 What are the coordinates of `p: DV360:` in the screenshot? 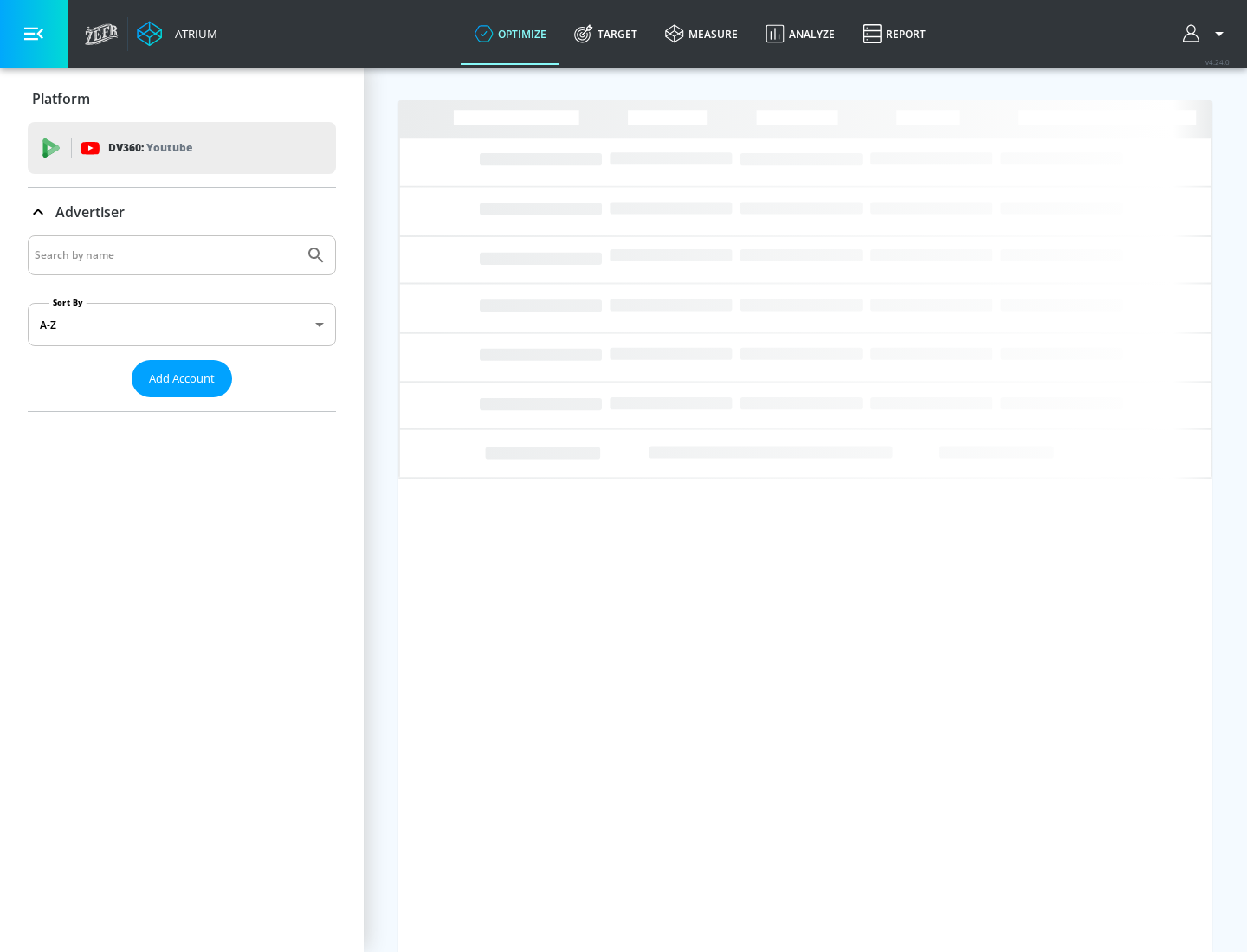 It's located at (150, 148).